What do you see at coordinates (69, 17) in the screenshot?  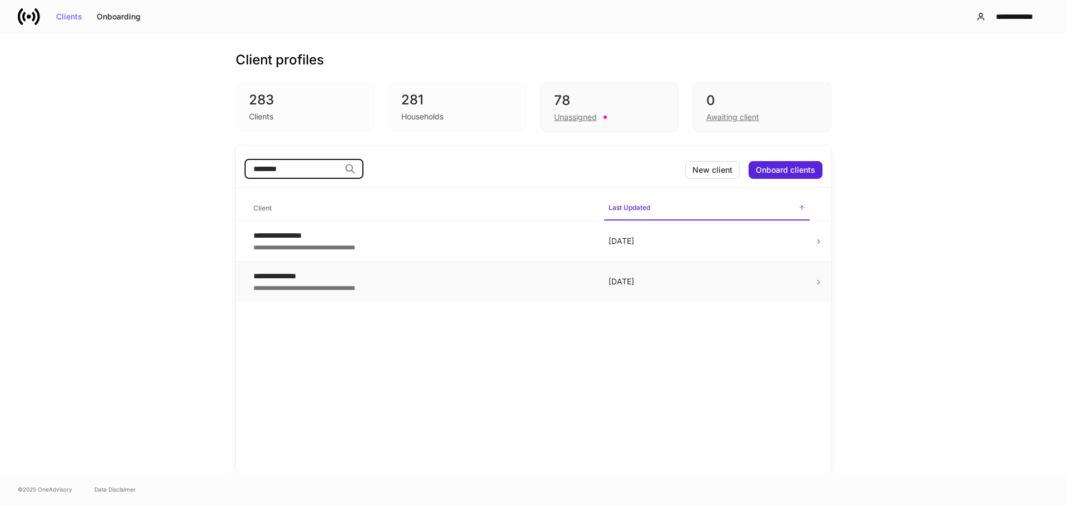 I see `button: Clients` at bounding box center [69, 17].